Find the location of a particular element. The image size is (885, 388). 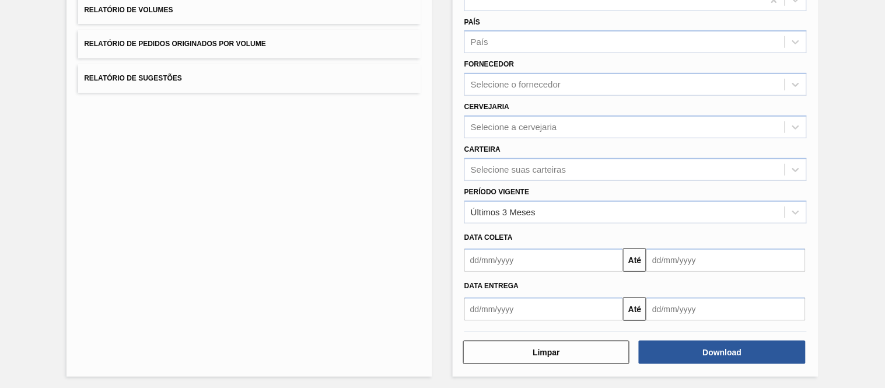

div: País is located at coordinates (480, 42).